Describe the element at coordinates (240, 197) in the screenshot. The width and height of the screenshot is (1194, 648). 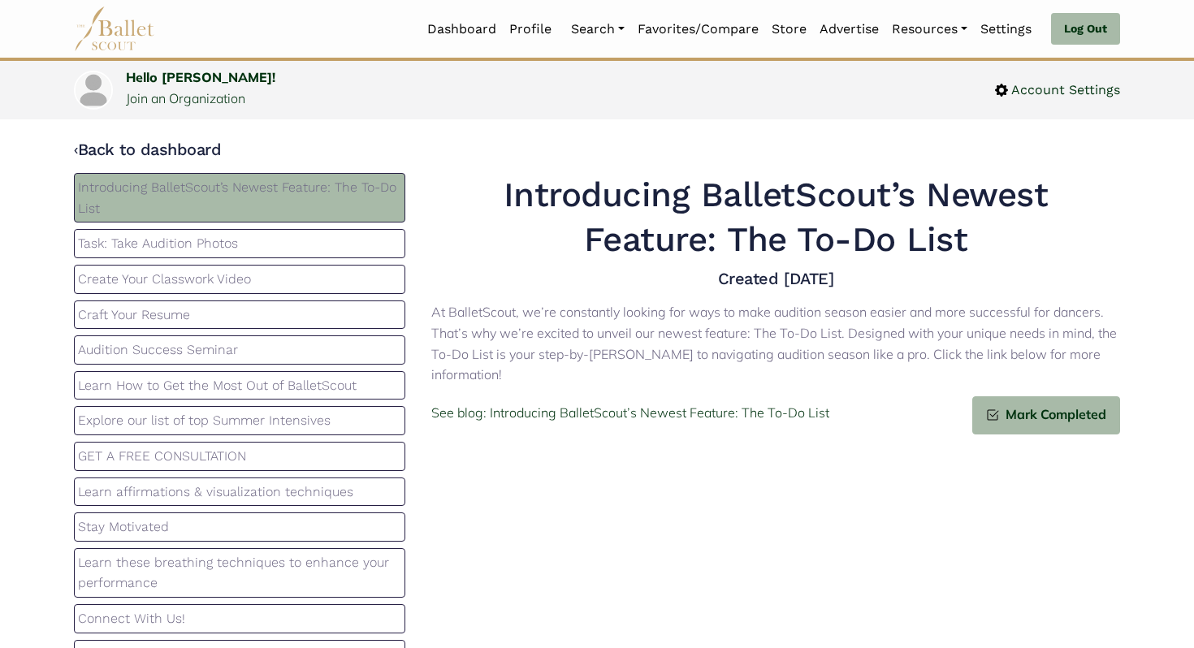
I see `p: Introducing BalletScout’s Newest Feature: The To-Do List` at that location.